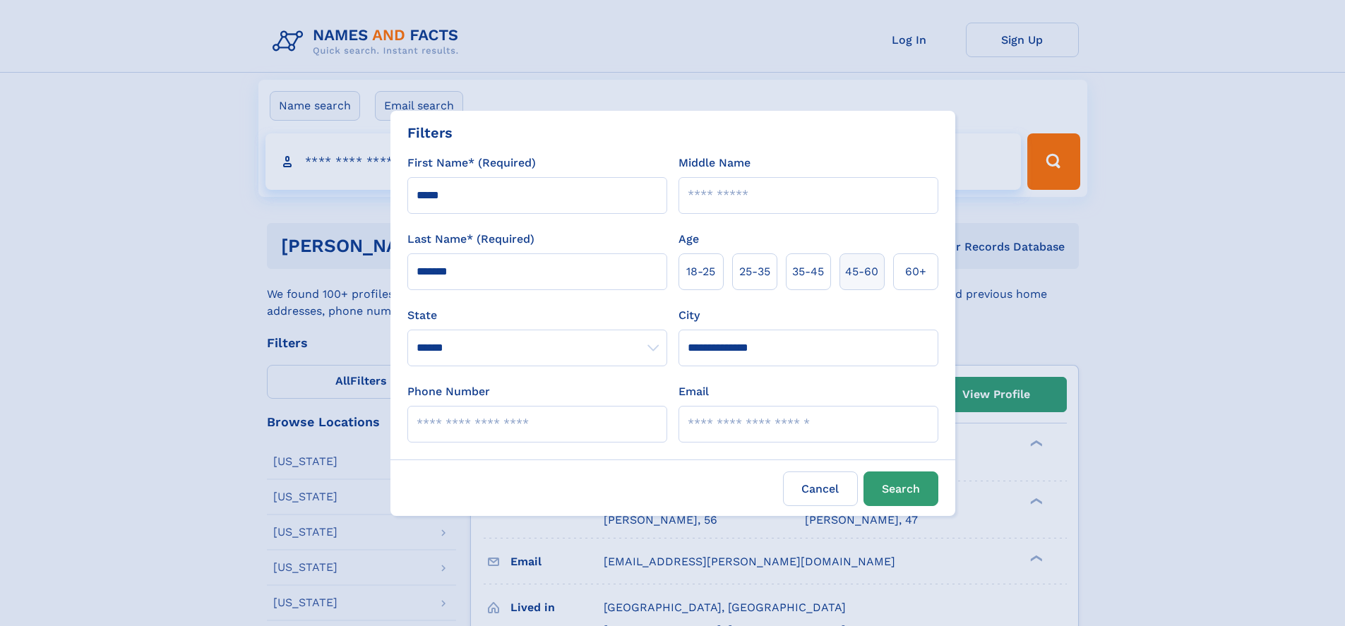  I want to click on label: City, so click(689, 316).